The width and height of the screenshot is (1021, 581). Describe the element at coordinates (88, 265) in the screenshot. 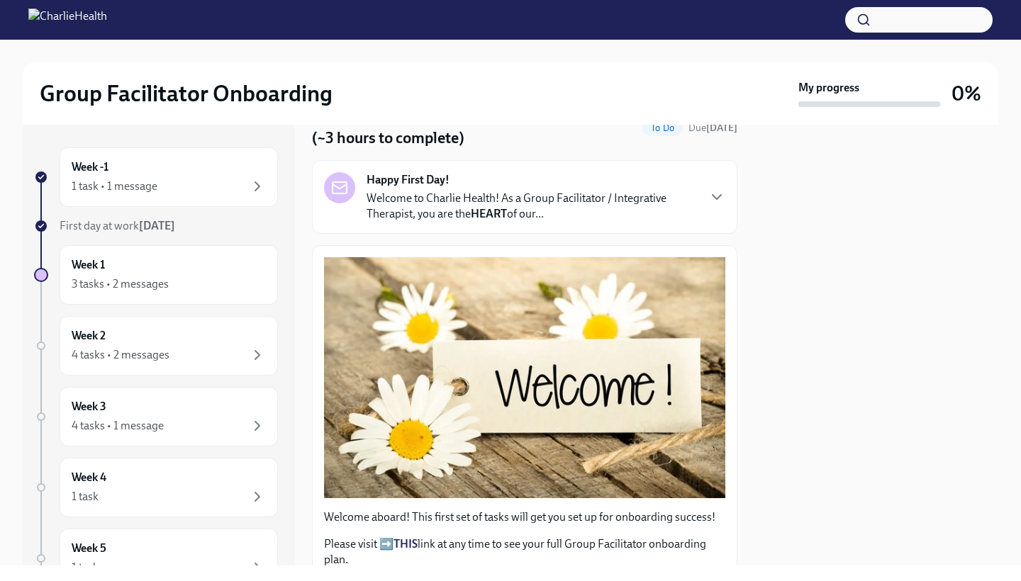

I see `h6: Week 1` at that location.